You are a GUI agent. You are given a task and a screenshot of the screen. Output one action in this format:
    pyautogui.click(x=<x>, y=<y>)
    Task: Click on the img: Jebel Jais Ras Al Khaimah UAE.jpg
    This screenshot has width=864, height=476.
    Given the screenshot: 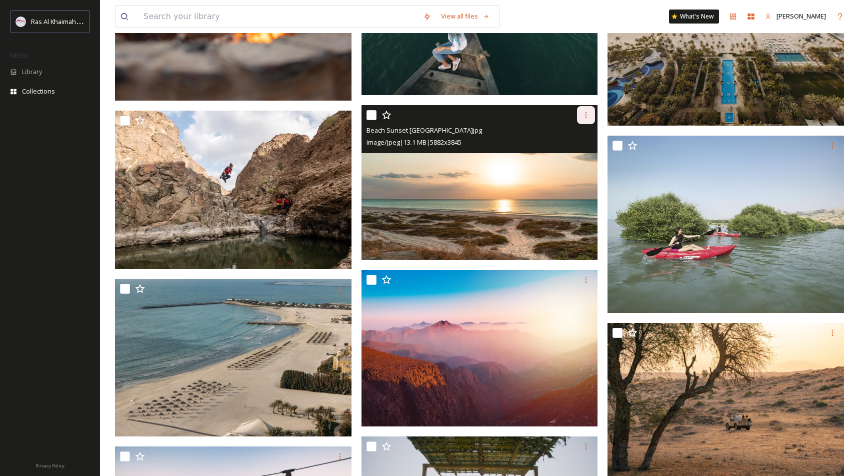 What is the action you would take?
    pyautogui.click(x=480, y=348)
    